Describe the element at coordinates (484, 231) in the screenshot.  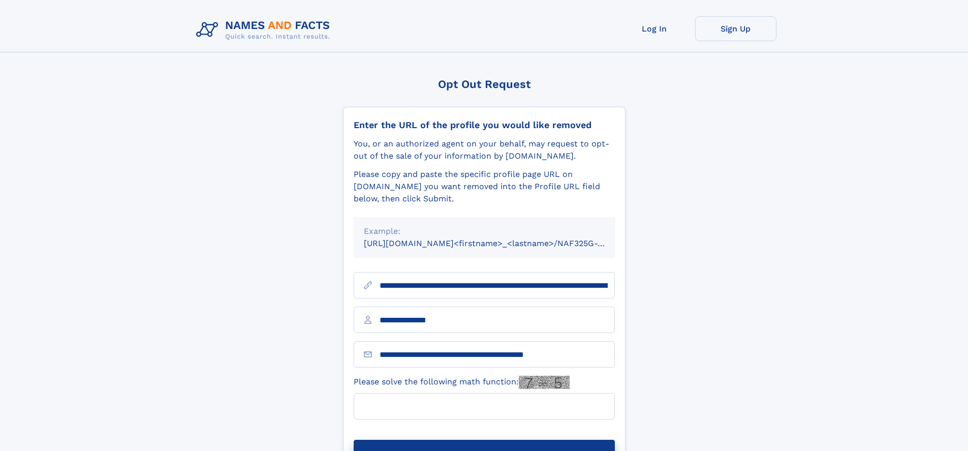
I see `div: Example:` at that location.